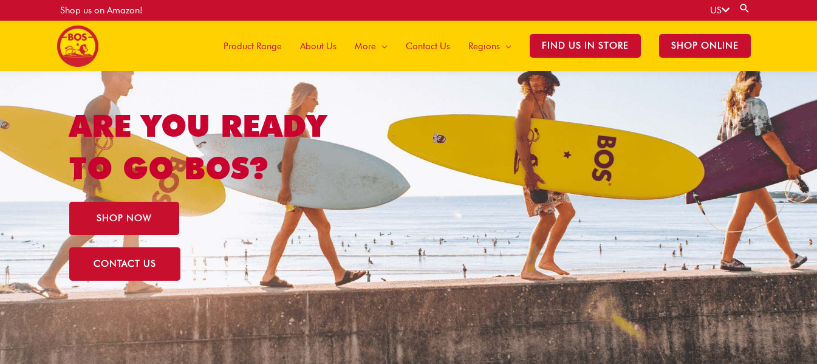 This screenshot has width=817, height=364. Describe the element at coordinates (124, 263) in the screenshot. I see `span: CONTACT US` at that location.